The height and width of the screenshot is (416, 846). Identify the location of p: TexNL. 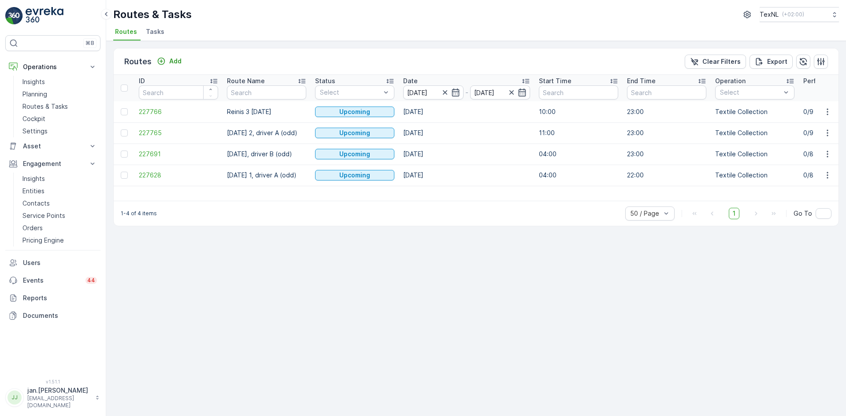
(769, 15).